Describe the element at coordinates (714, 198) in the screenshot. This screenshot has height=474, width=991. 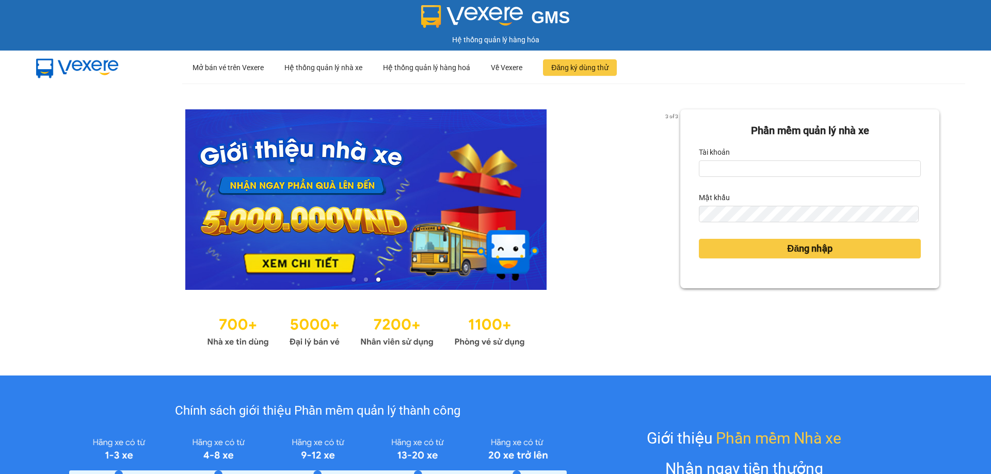
I see `label: Mật khẩu` at that location.